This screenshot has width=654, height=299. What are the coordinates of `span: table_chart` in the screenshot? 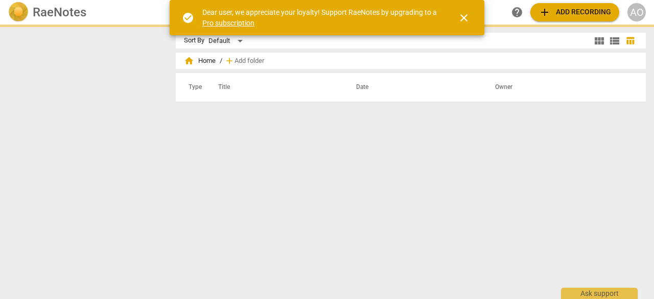 It's located at (630, 40).